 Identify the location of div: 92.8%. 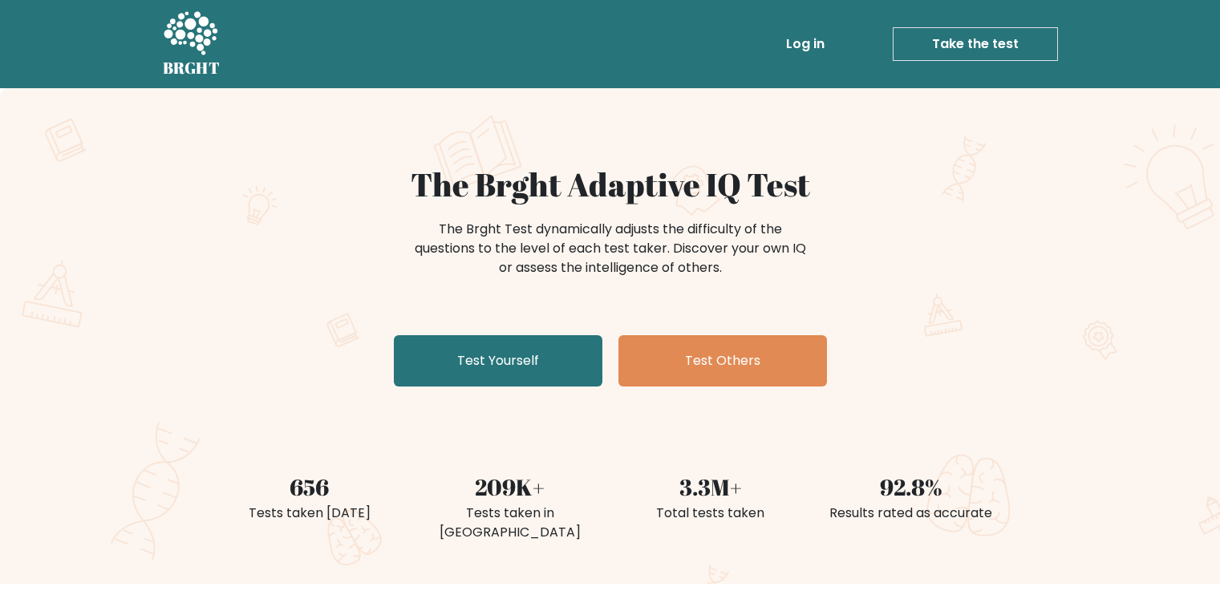
(911, 487).